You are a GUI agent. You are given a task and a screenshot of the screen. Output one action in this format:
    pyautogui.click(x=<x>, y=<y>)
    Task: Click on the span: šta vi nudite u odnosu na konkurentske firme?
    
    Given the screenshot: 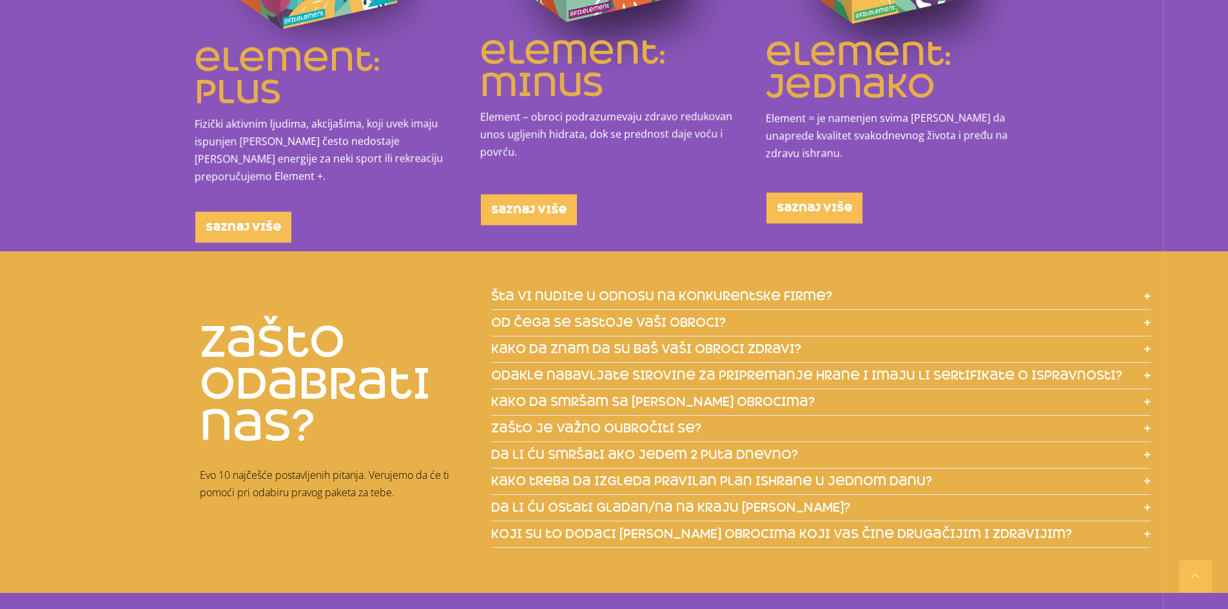 What is the action you would take?
    pyautogui.click(x=661, y=296)
    